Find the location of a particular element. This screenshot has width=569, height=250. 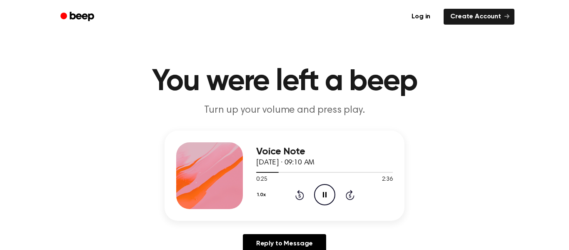

h1: You were left a beep is located at coordinates (285, 82).